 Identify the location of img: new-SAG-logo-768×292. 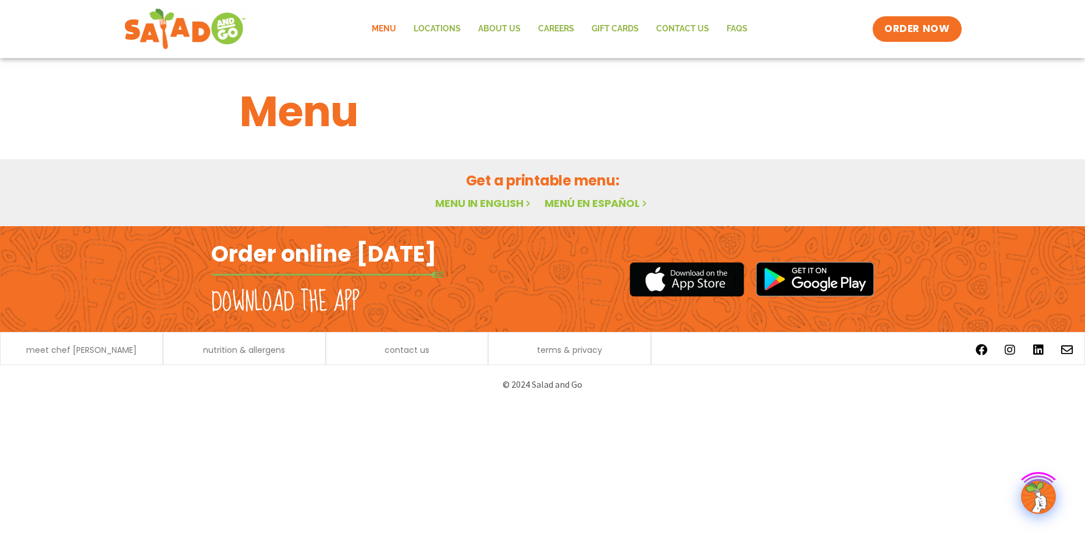
(185, 29).